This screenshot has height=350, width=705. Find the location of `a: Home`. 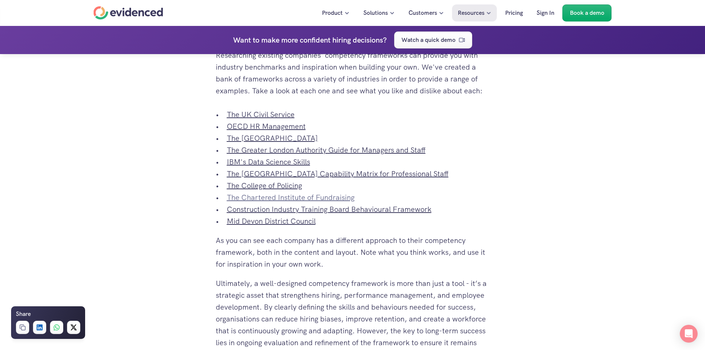

a: Home is located at coordinates (128, 13).